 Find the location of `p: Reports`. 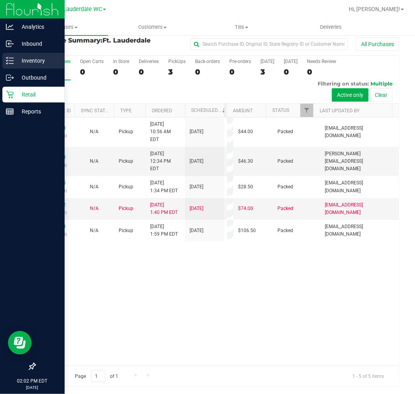

p: Reports is located at coordinates (37, 111).